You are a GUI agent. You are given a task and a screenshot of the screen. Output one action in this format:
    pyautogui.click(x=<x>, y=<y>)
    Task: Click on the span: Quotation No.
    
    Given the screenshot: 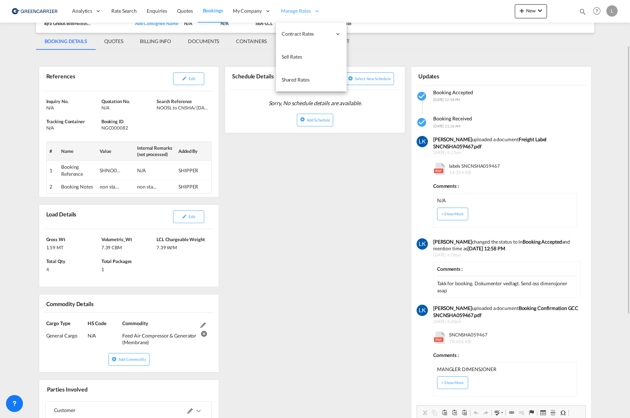 What is the action you would take?
    pyautogui.click(x=115, y=101)
    